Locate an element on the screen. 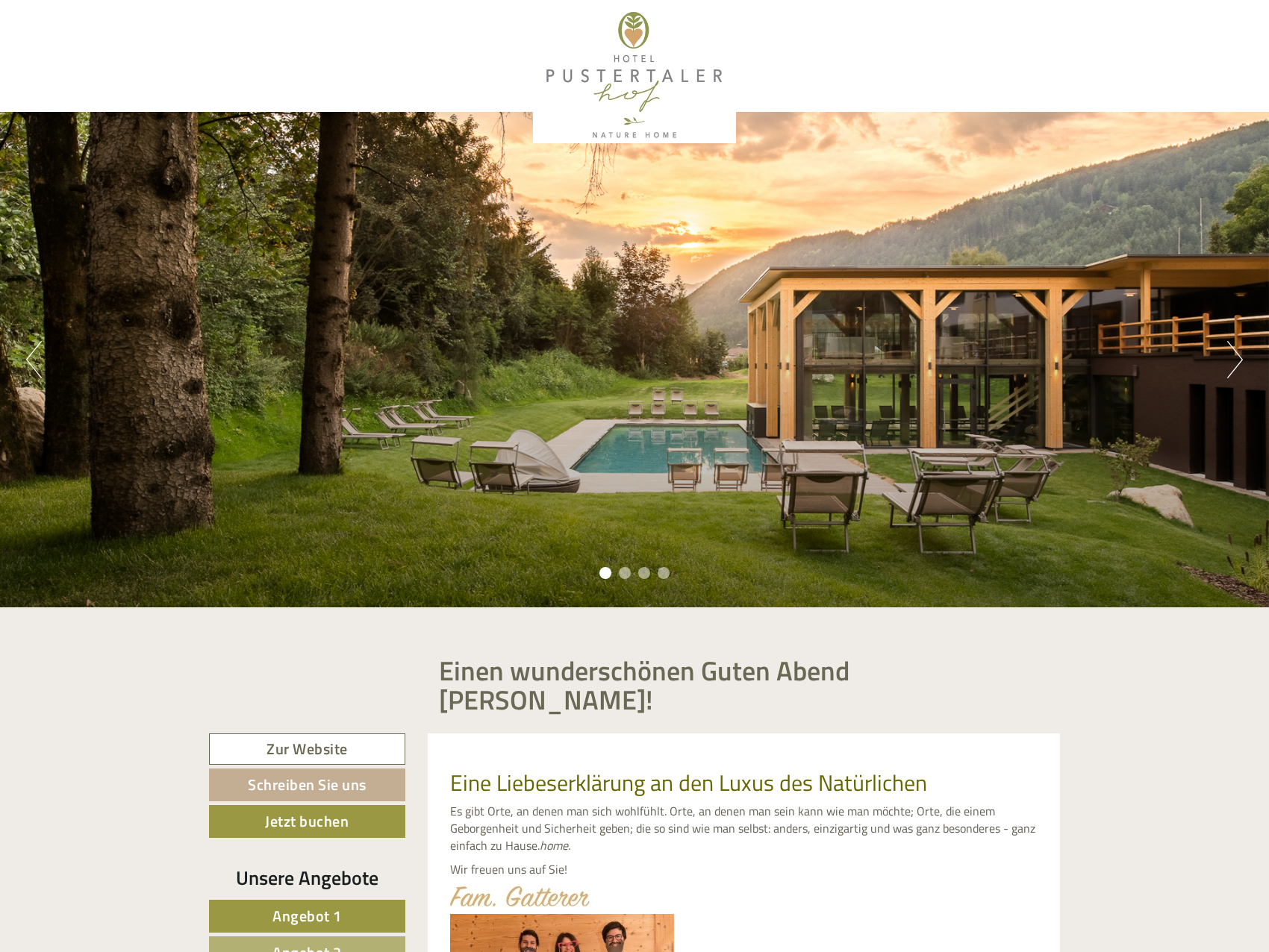 Image resolution: width=1269 pixels, height=952 pixels. img: image is located at coordinates (520, 896).